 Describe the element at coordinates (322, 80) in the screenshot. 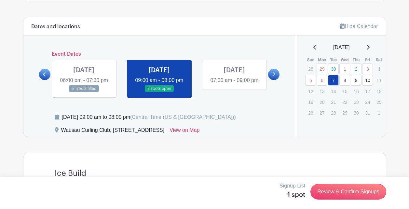

I see `a: 6` at that location.